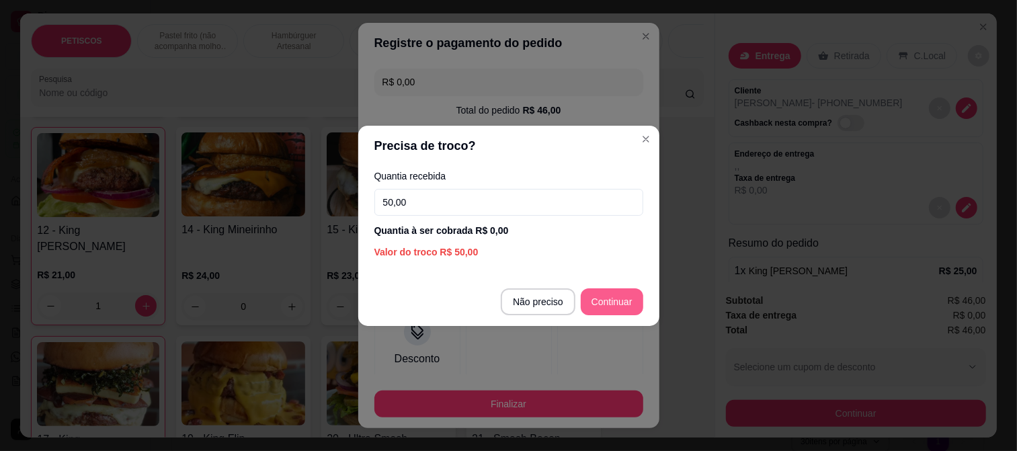 This screenshot has height=451, width=1017. Describe the element at coordinates (509, 146) in the screenshot. I see `header: Precisa de troco?` at that location.